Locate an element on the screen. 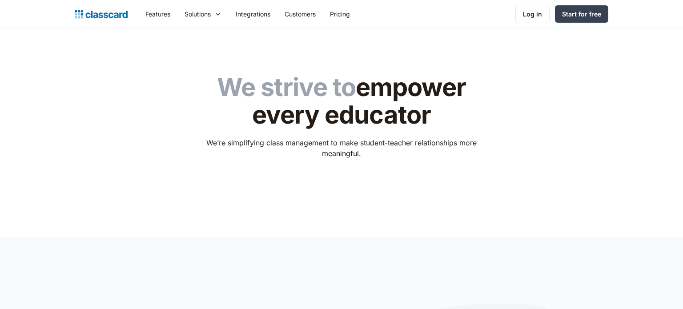  a: Start for free is located at coordinates (581, 14).